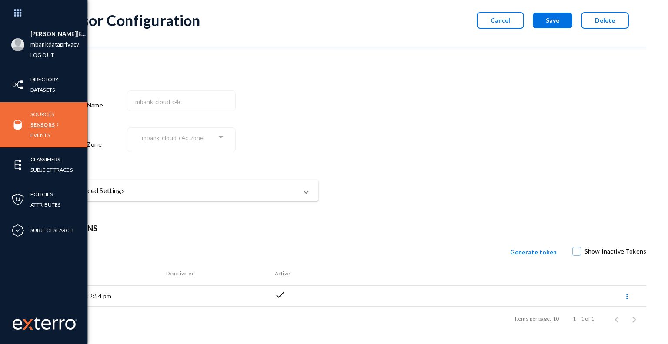 The width and height of the screenshot is (668, 344). What do you see at coordinates (183, 102) in the screenshot?
I see `input: Name` at bounding box center [183, 102].